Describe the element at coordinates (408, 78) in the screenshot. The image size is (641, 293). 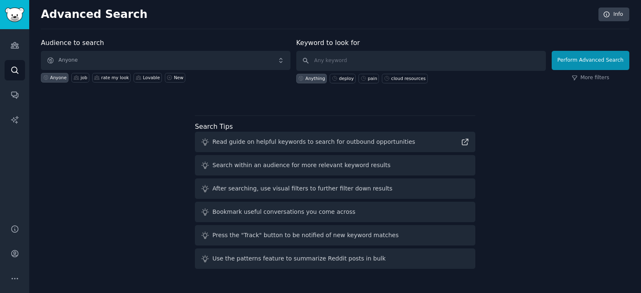
I see `div: cloud resources` at that location.